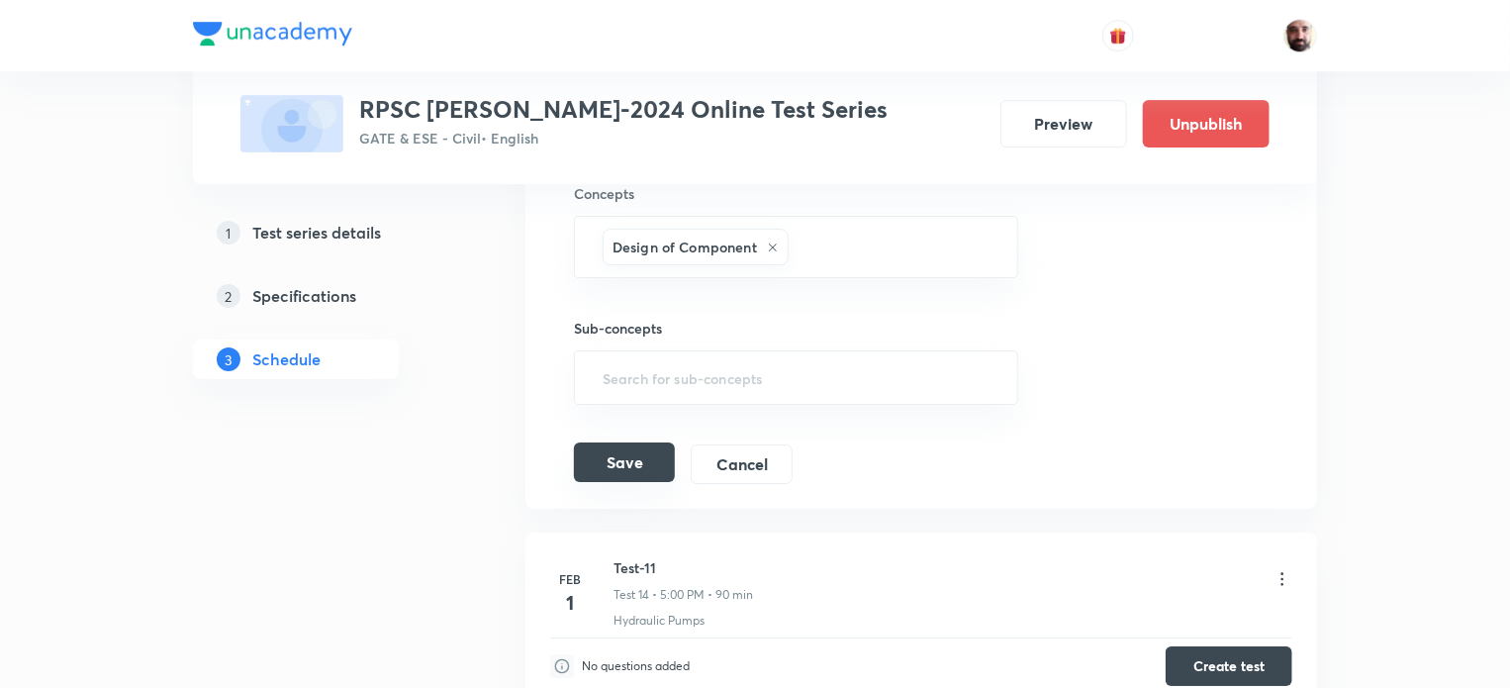  What do you see at coordinates (272, 36) in the screenshot?
I see `a: Company Logo` at bounding box center [272, 36].